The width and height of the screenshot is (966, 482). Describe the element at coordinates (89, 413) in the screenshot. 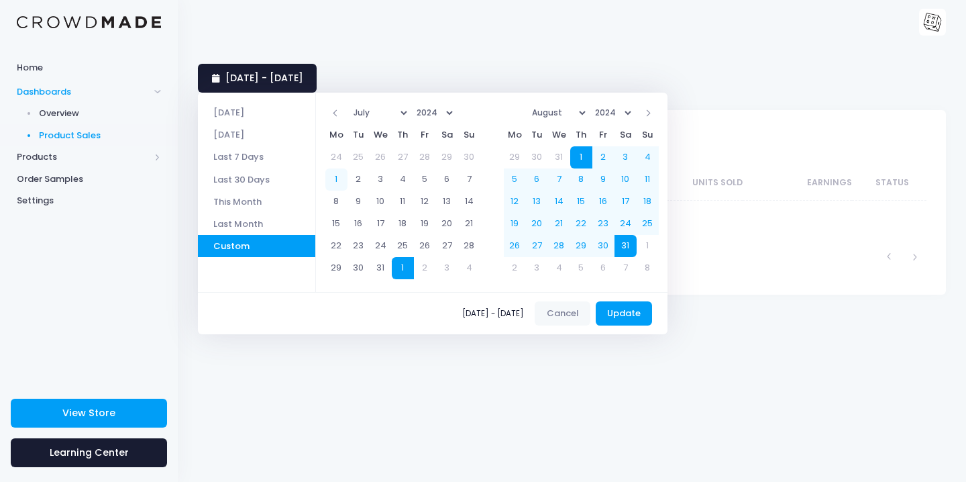

I see `a: View Store` at that location.